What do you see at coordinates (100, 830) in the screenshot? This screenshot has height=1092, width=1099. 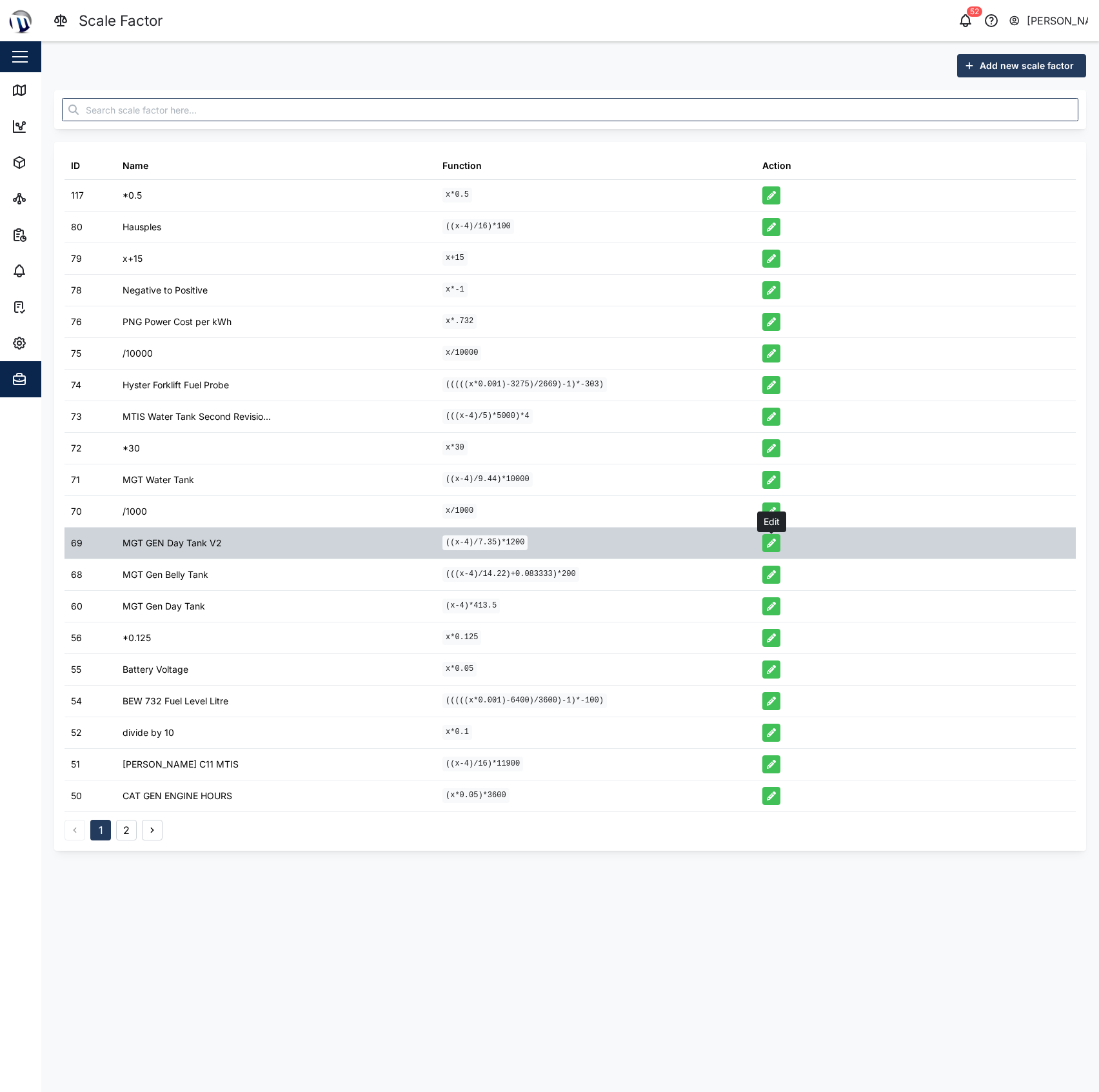 I see `button: 1` at bounding box center [100, 830].